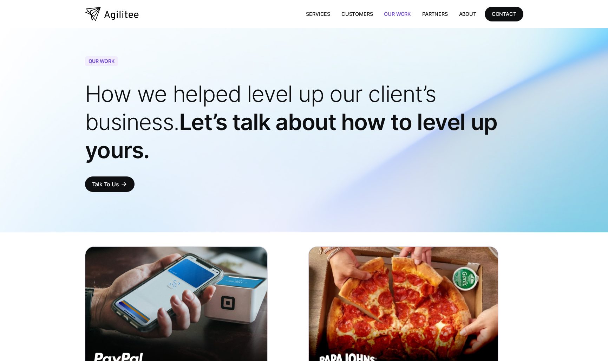 The height and width of the screenshot is (361, 608). What do you see at coordinates (397, 14) in the screenshot?
I see `a: Our Work` at bounding box center [397, 14].